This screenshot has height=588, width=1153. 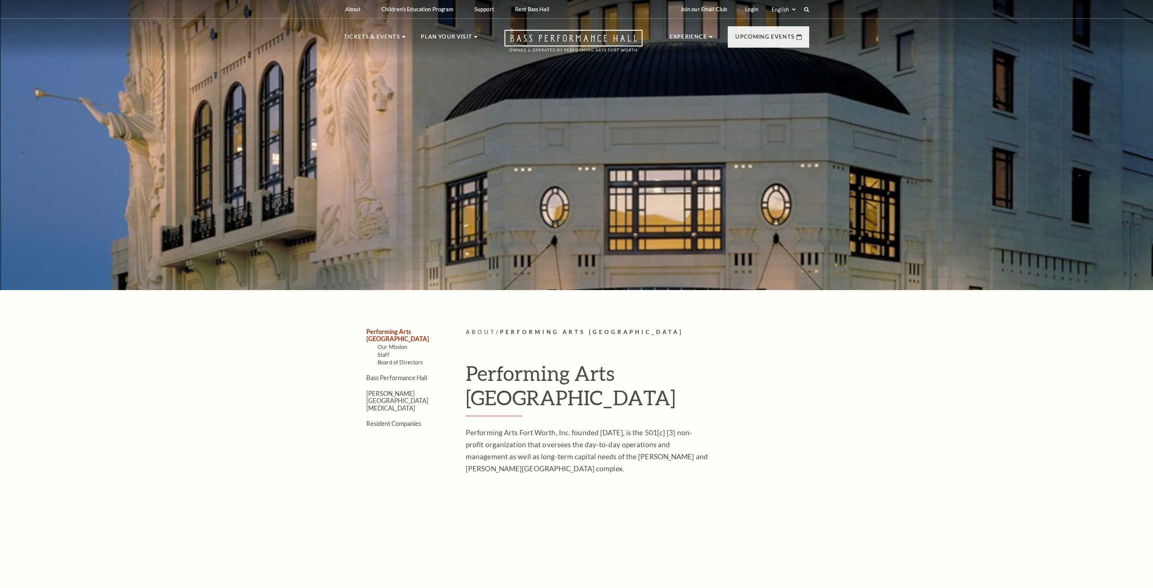 I want to click on p: About, so click(x=353, y=9).